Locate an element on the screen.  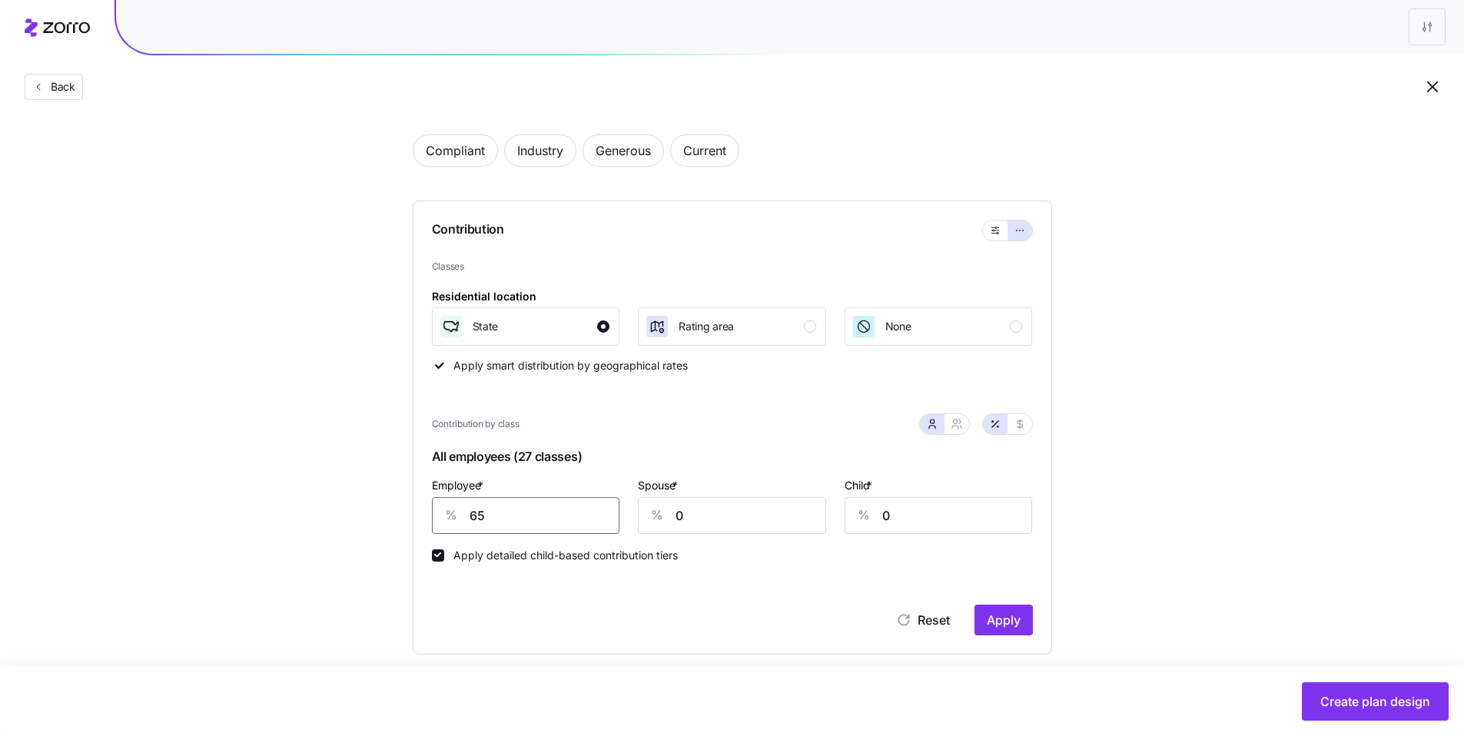
button: Reset is located at coordinates (923, 620).